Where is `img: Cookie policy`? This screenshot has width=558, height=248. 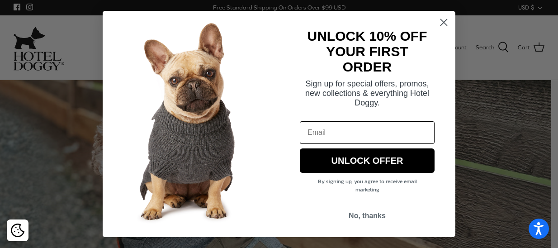 img: Cookie policy is located at coordinates (18, 230).